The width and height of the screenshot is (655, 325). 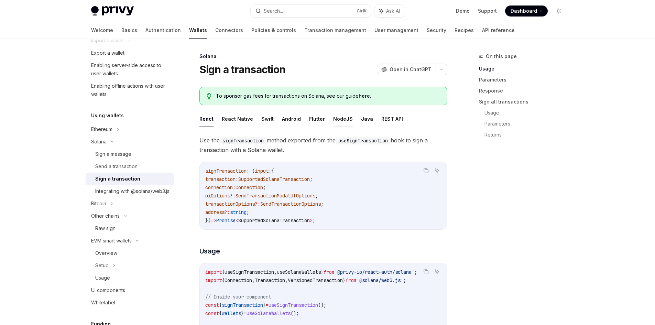 What do you see at coordinates (464, 30) in the screenshot?
I see `a: Recipes` at bounding box center [464, 30].